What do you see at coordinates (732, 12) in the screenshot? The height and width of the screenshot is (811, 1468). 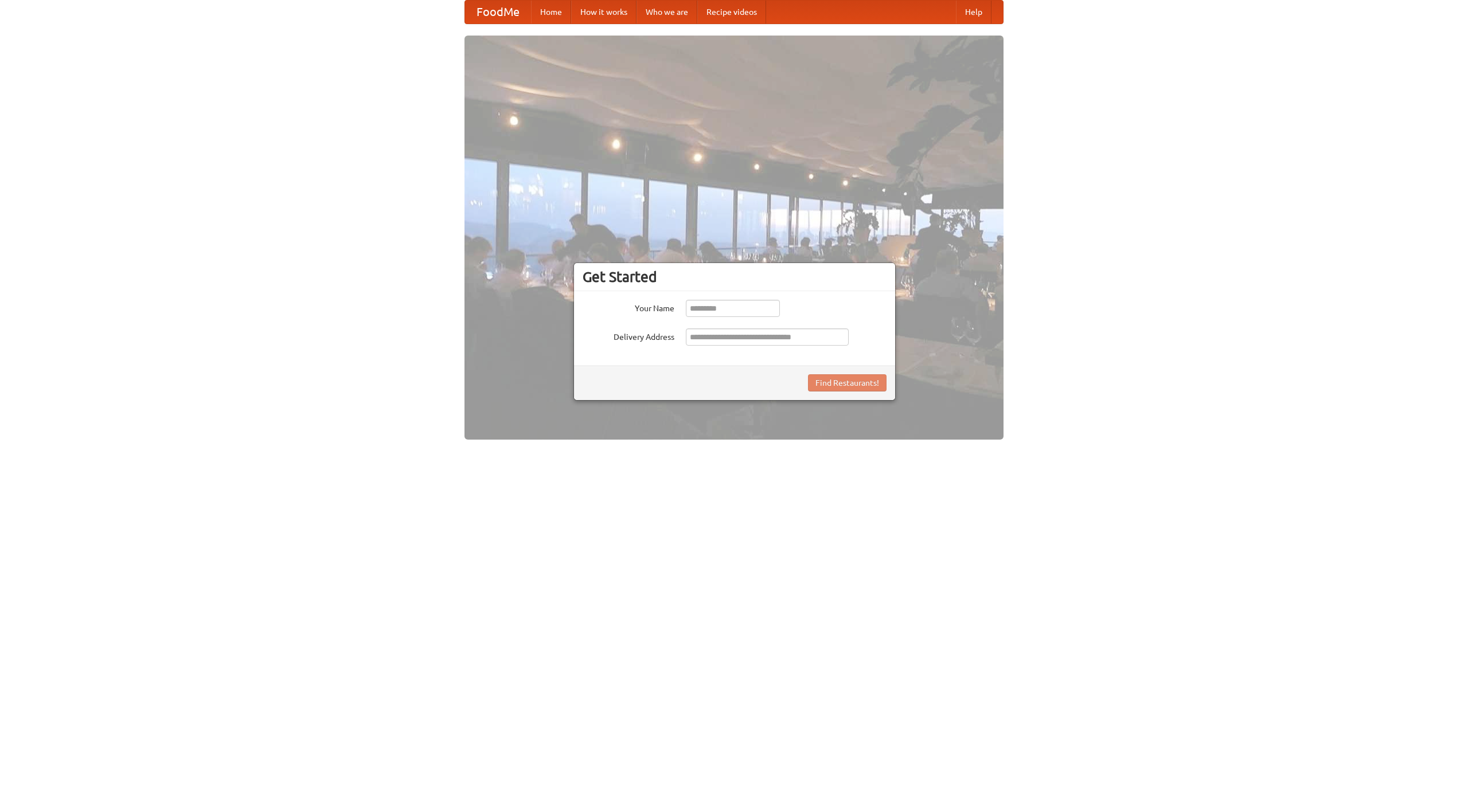 I see `a: Recipe videos` at bounding box center [732, 12].